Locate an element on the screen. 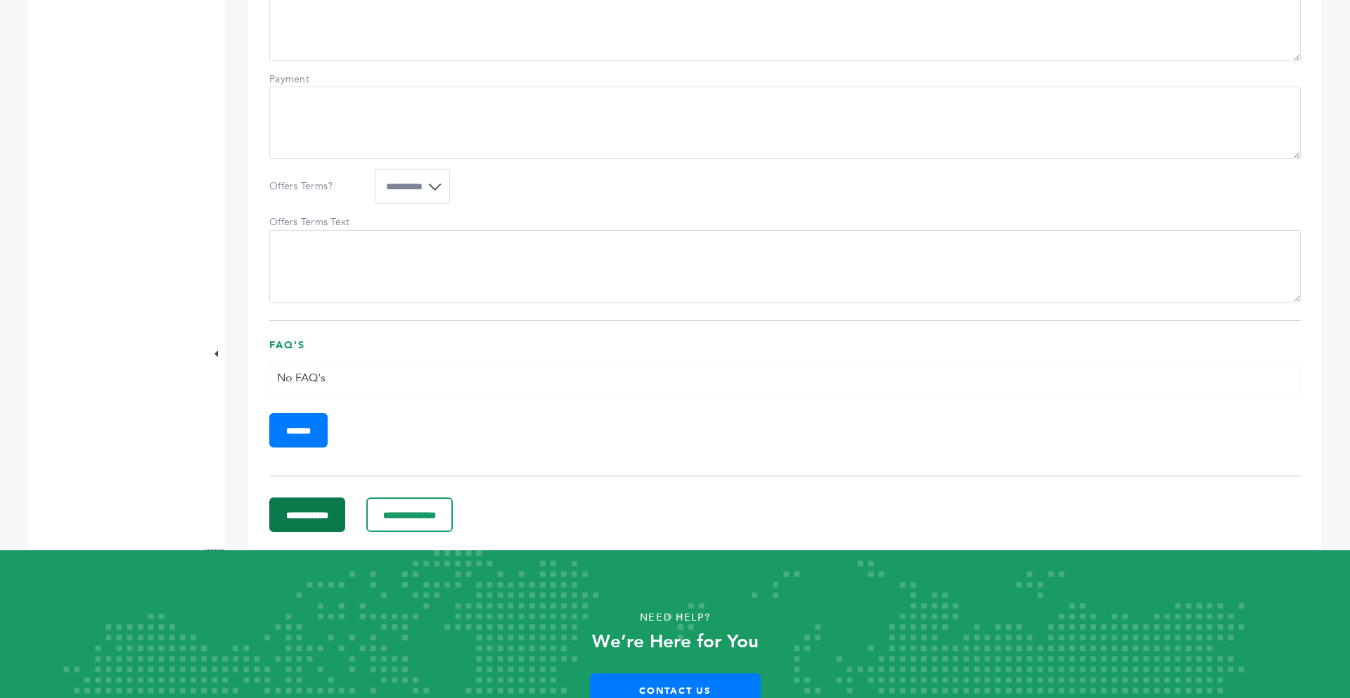  span: No FAQ's is located at coordinates (301, 378).